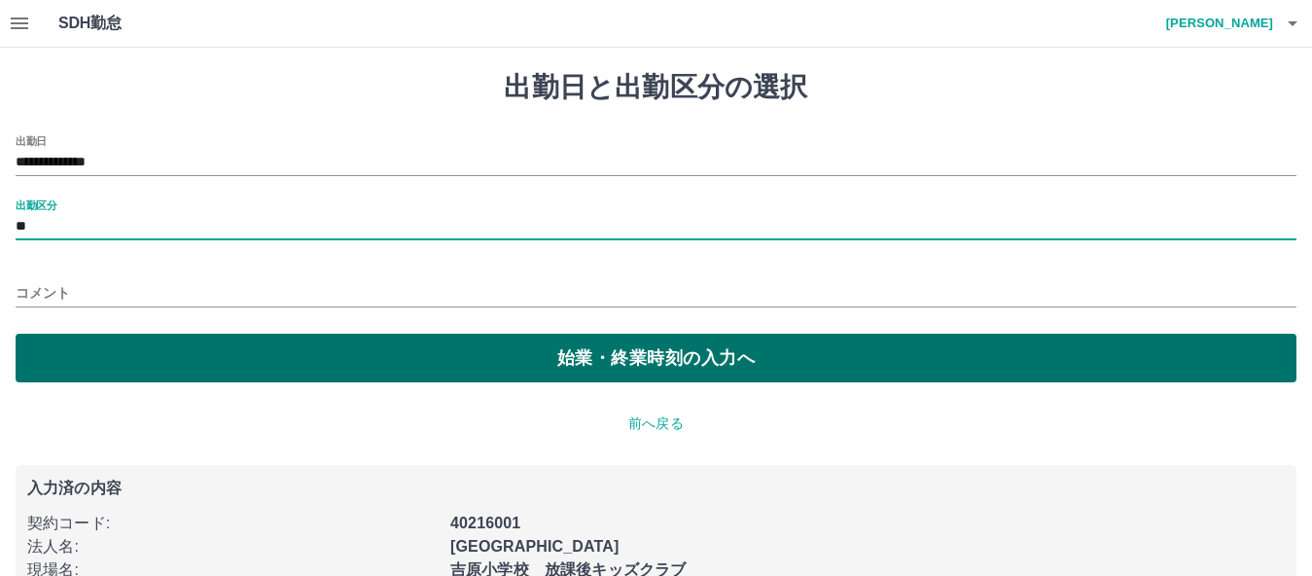 The height and width of the screenshot is (576, 1312). Describe the element at coordinates (655, 488) in the screenshot. I see `p: 入力済の内容` at that location.